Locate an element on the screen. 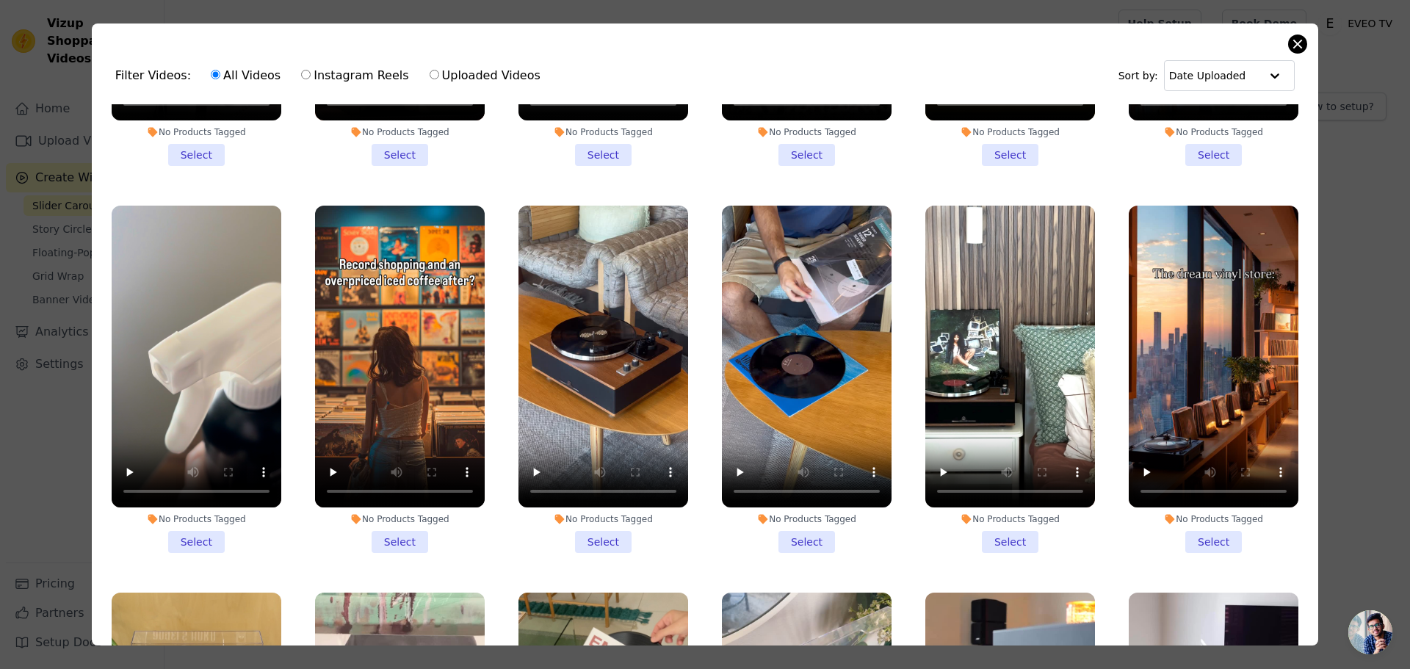 This screenshot has height=669, width=1410. button: Close modal is located at coordinates (1298, 44).